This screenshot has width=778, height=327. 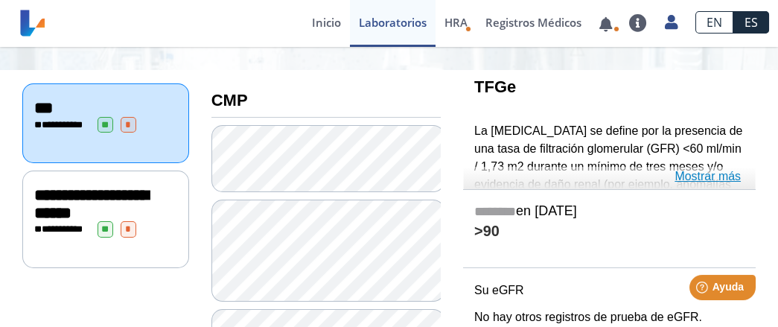 I want to click on font: HRA, so click(x=455, y=22).